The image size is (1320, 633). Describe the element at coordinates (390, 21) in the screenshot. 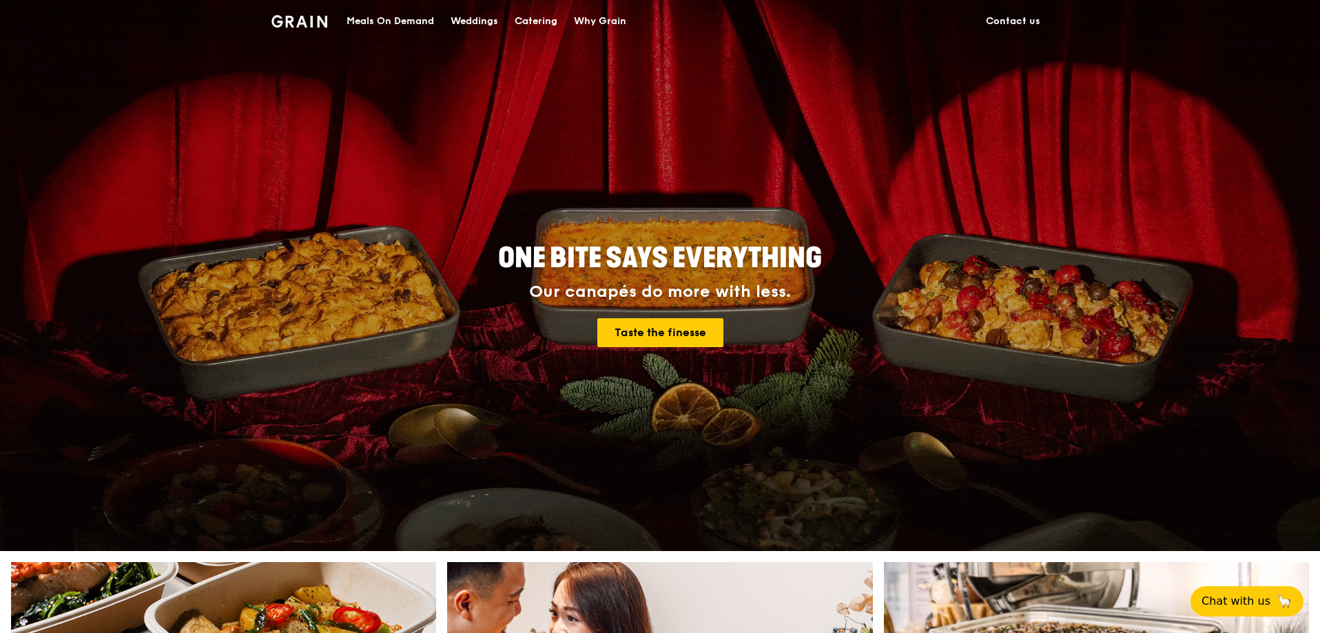

I see `div: Meals On Demand` at that location.